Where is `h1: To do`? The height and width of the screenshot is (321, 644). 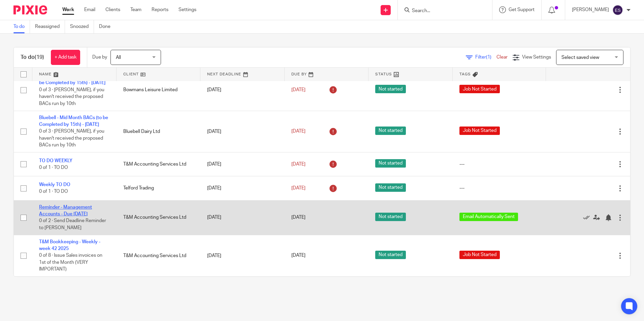 h1: To do is located at coordinates (32, 57).